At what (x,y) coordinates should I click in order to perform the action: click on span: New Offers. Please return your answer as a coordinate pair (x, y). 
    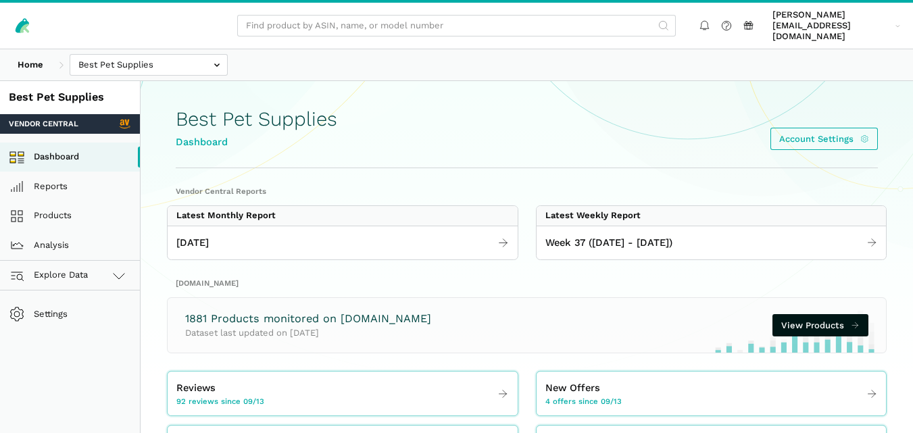
    Looking at the image, I should click on (572, 388).